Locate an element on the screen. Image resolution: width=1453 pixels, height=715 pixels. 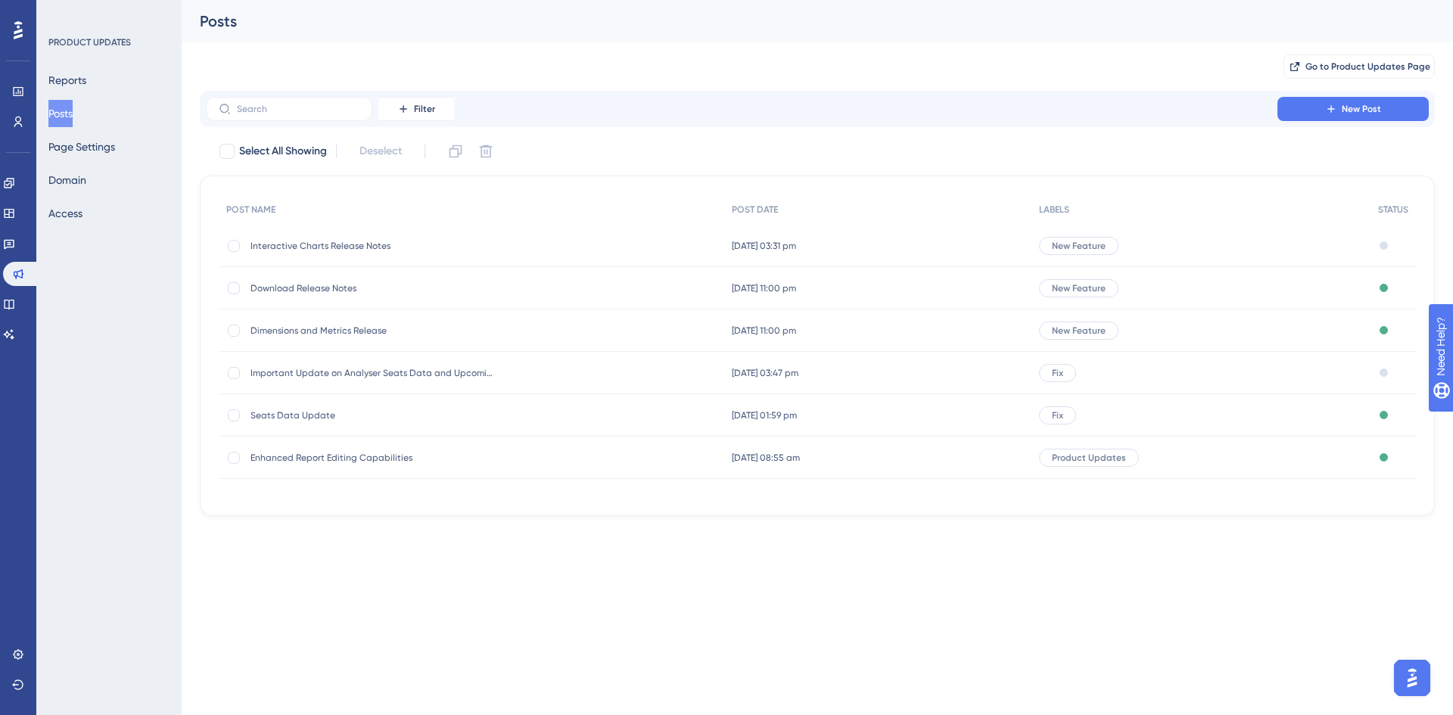
span: Select All Showing is located at coordinates (283, 151).